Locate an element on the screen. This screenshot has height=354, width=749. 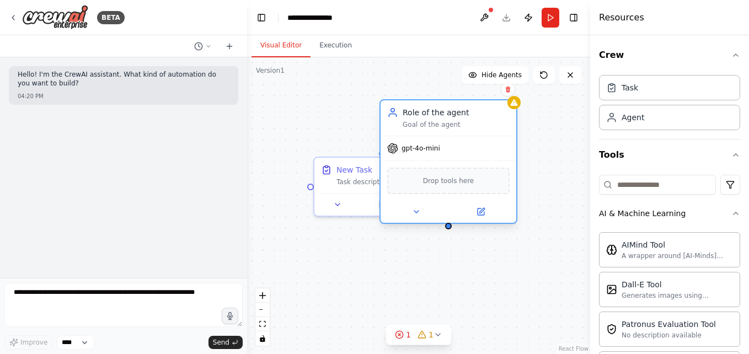
button: No output available is located at coordinates (382, 205).